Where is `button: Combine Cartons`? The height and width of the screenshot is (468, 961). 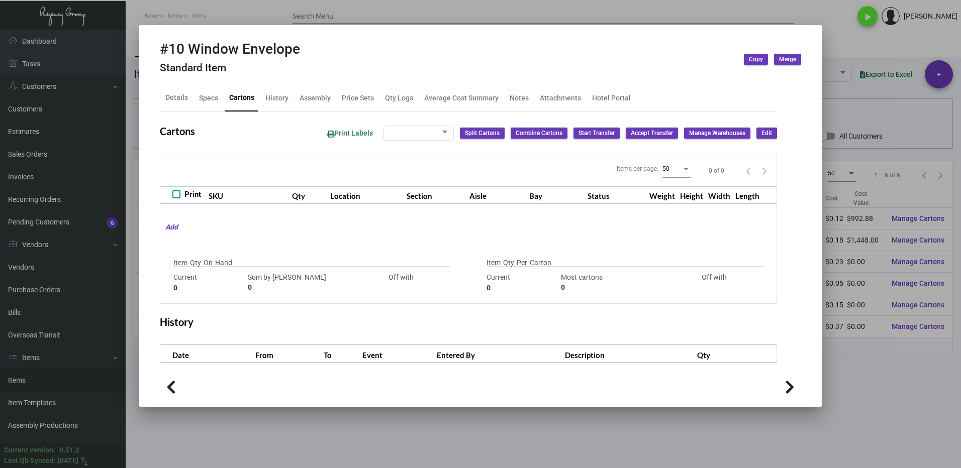
button: Combine Cartons is located at coordinates (539, 133).